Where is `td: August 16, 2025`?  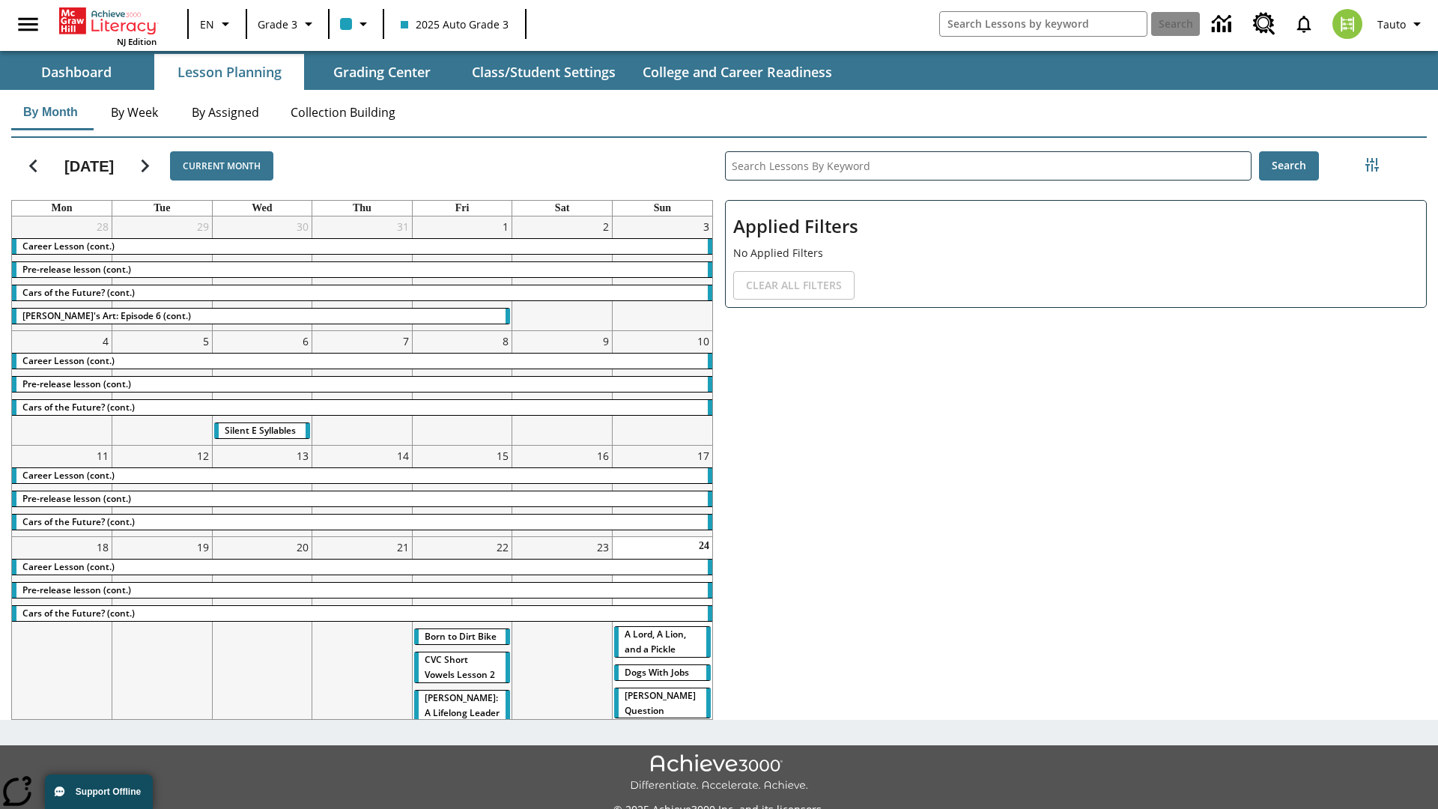 td: August 16, 2025 is located at coordinates (562, 490).